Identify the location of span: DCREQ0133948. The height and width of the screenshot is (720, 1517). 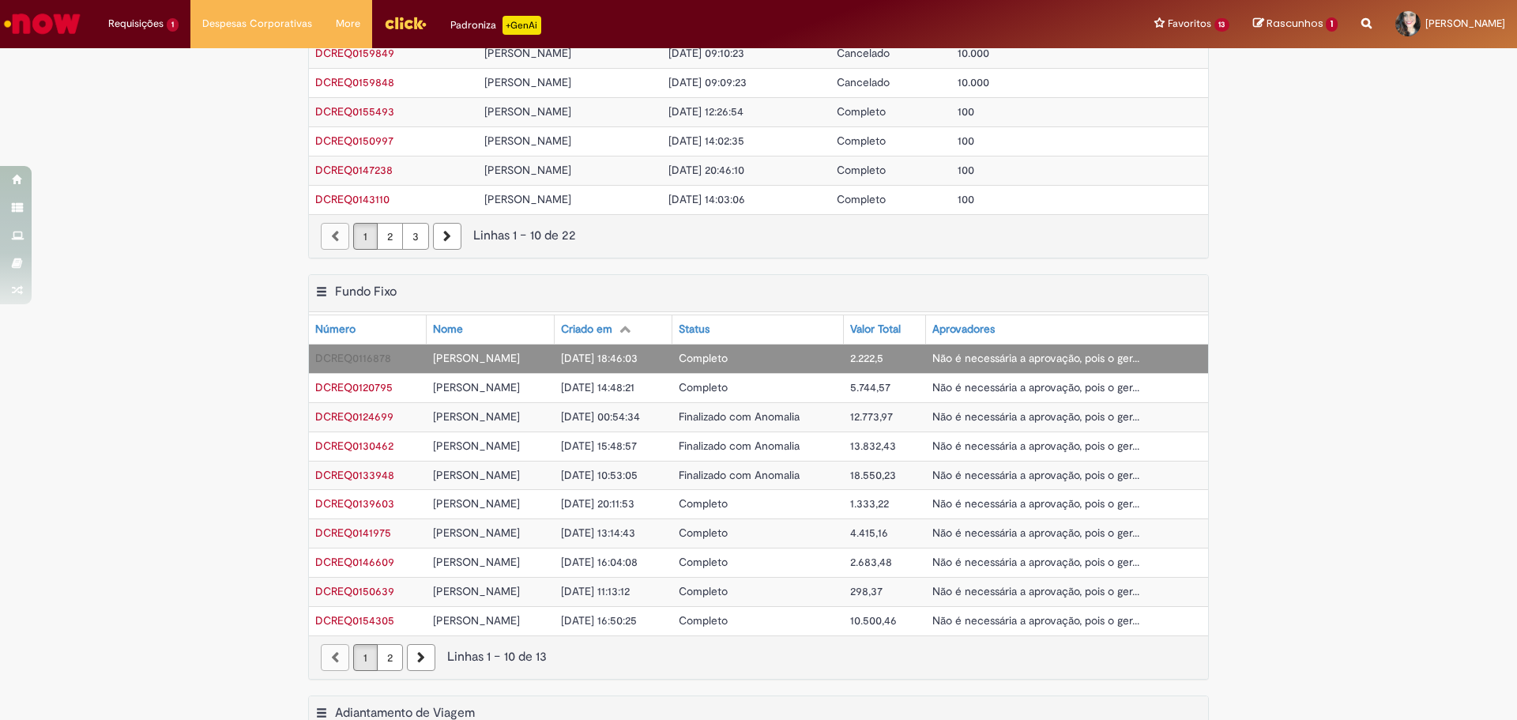
(355, 475).